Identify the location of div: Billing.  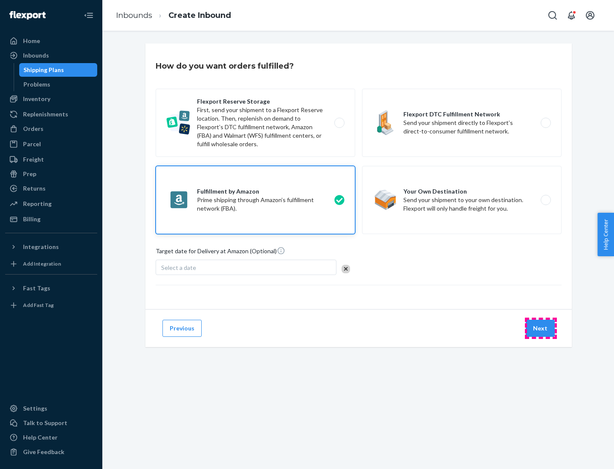
(32, 219).